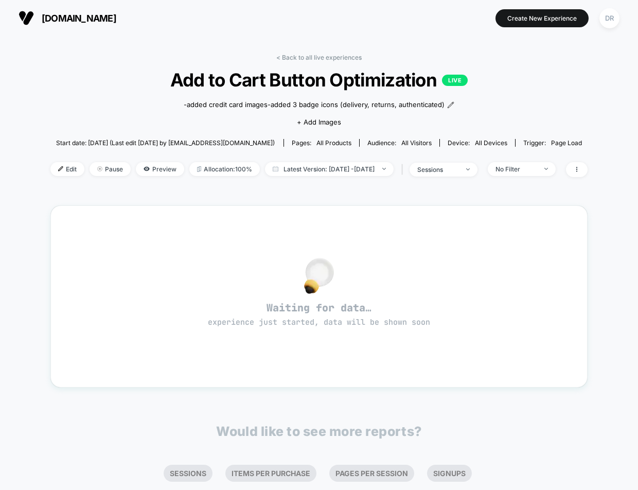 This screenshot has width=638, height=490. Describe the element at coordinates (199, 169) in the screenshot. I see `img: rebalance` at that location.